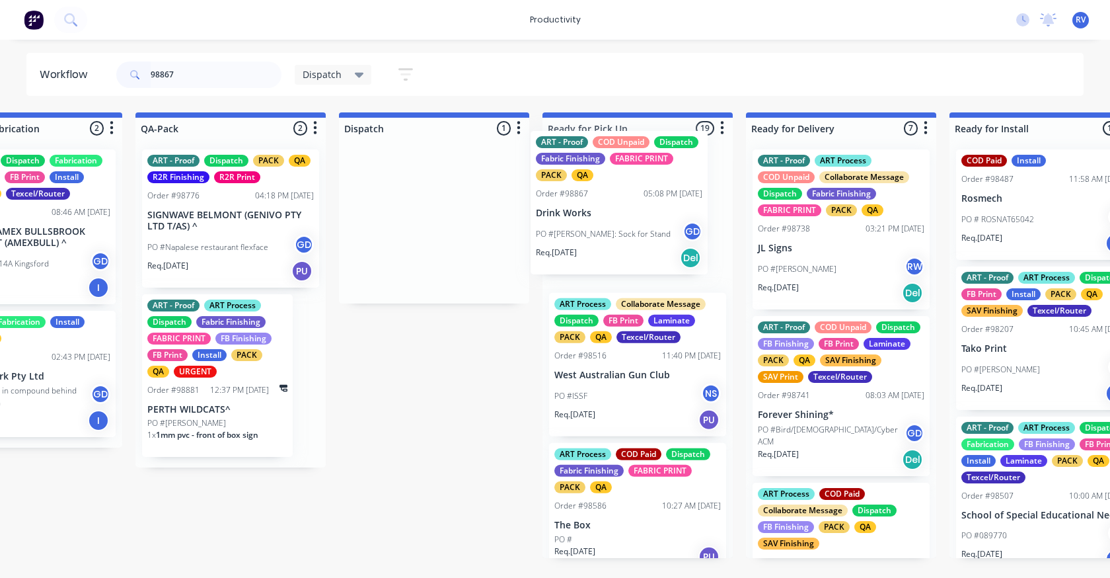  What do you see at coordinates (322, 74) in the screenshot?
I see `span: Dispatch` at bounding box center [322, 74].